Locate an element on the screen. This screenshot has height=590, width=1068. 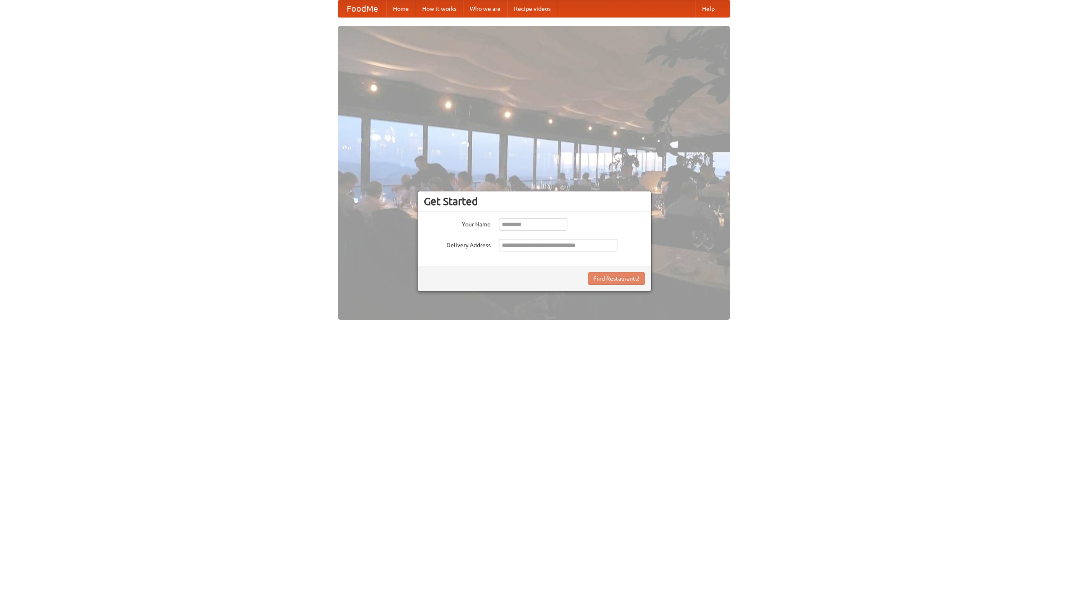
label: Delivery Address is located at coordinates (457, 244).